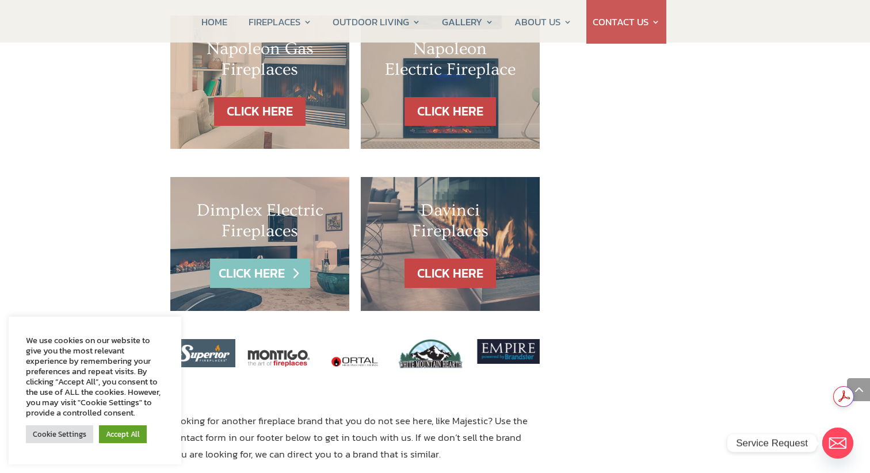 This screenshot has width=870, height=473. Describe the element at coordinates (259, 62) in the screenshot. I see `h2: Napoleon Gas Fireplaces` at that location.